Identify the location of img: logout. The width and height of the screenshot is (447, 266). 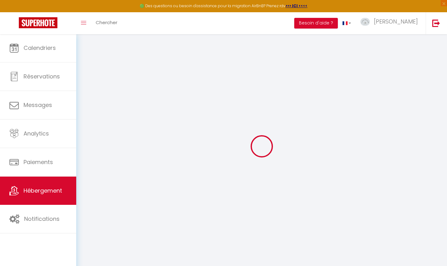
(436, 23).